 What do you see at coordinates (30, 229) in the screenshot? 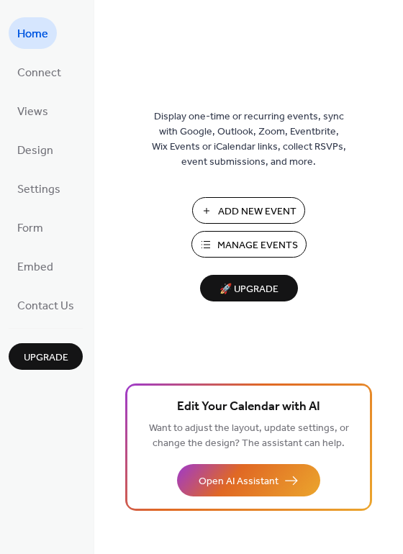
I see `span: Form` at bounding box center [30, 229].